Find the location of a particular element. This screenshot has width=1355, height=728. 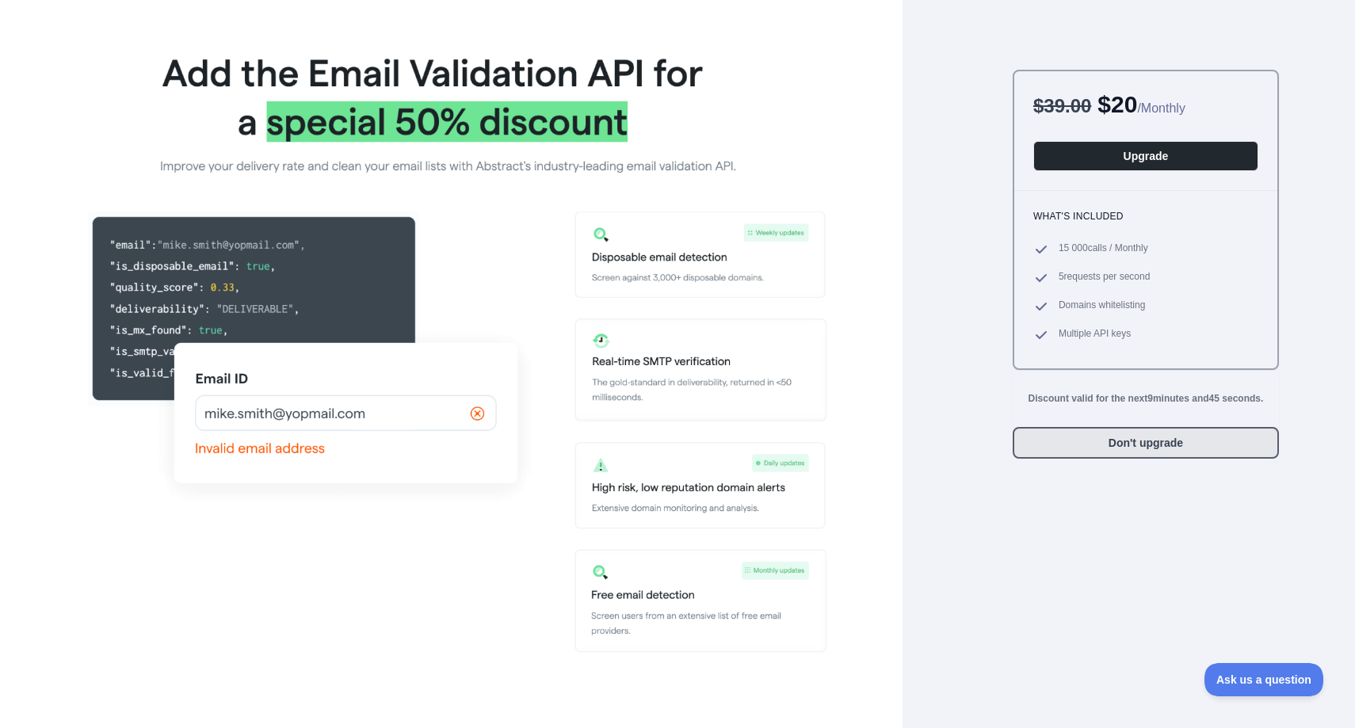

span: 15 000 calls / Monthly is located at coordinates (1103, 250).